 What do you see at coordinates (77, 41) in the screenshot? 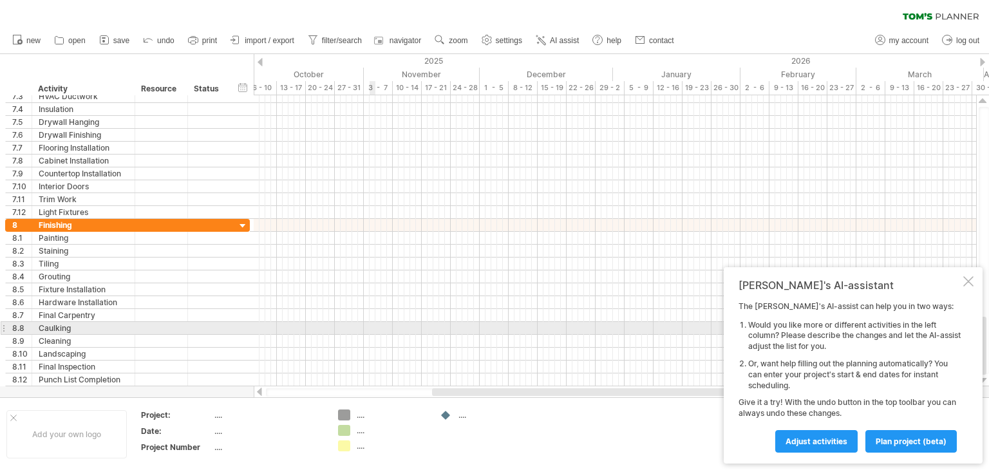
I see `span: open` at bounding box center [77, 41].